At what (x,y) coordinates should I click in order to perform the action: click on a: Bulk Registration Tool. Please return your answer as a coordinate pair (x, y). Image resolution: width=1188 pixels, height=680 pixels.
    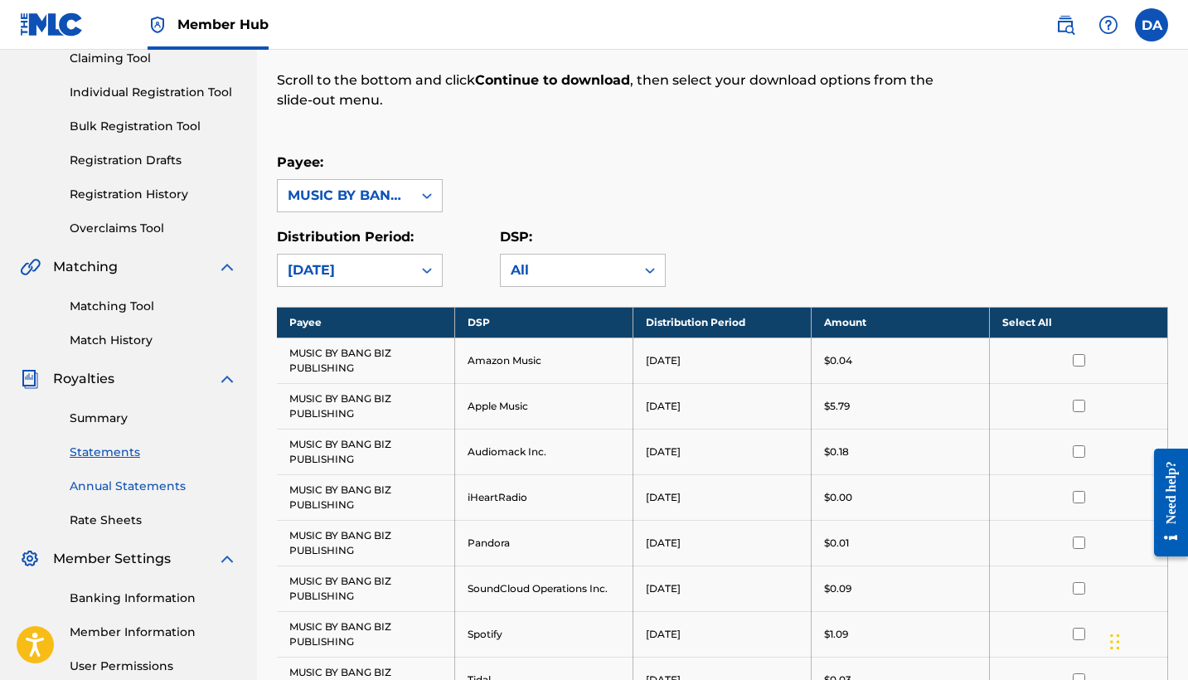
    Looking at the image, I should click on (153, 126).